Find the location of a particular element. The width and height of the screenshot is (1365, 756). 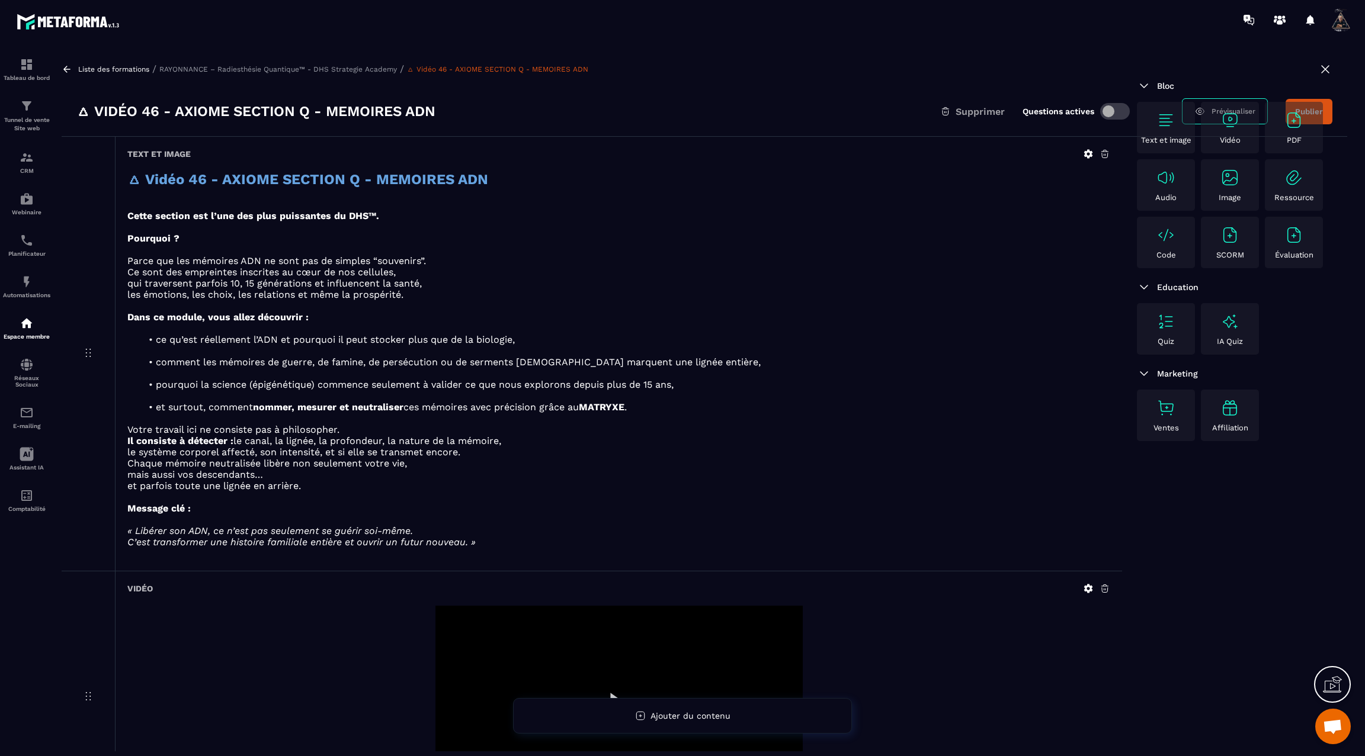

p: Audio is located at coordinates (1166, 197).